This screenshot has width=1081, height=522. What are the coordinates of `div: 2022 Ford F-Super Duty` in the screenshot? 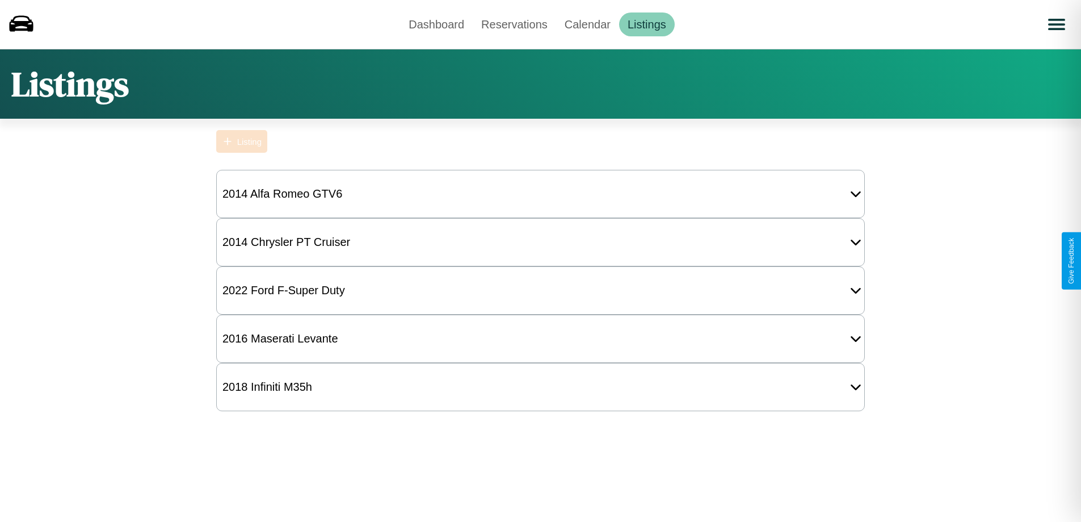 It's located at (284, 290).